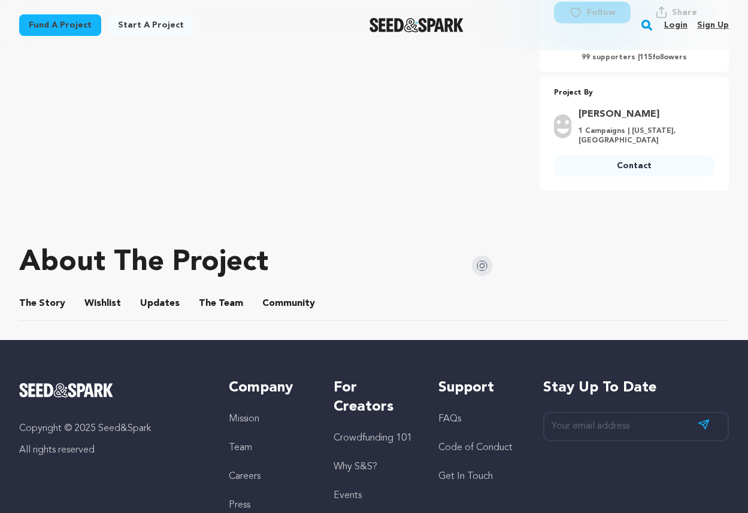 This screenshot has height=513, width=748. Describe the element at coordinates (372, 438) in the screenshot. I see `a: Crowdfunding 101` at that location.